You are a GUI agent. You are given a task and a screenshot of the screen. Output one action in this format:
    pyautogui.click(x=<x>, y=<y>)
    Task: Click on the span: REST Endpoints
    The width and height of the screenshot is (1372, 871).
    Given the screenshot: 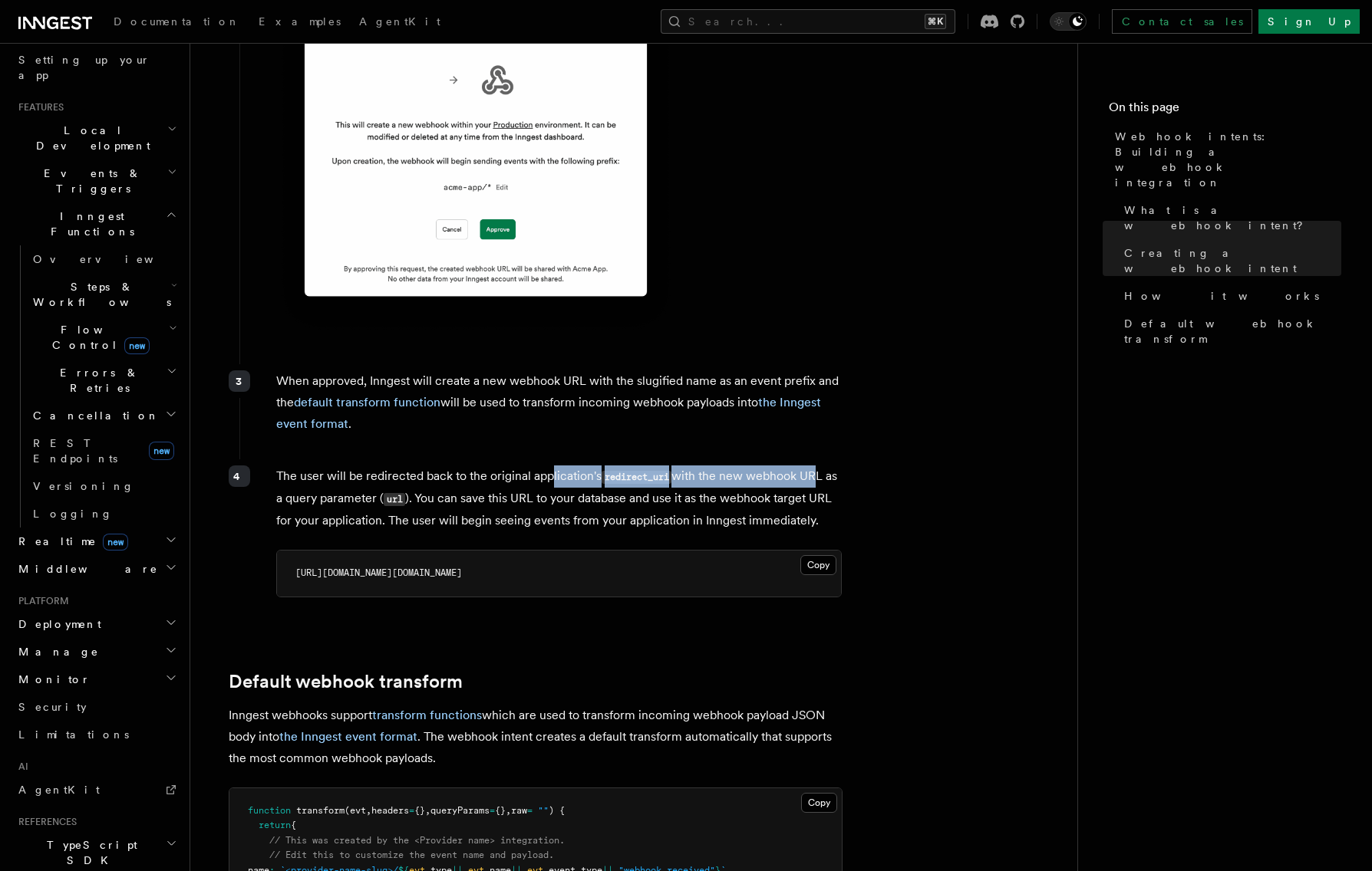 What is the action you would take?
    pyautogui.click(x=75, y=451)
    